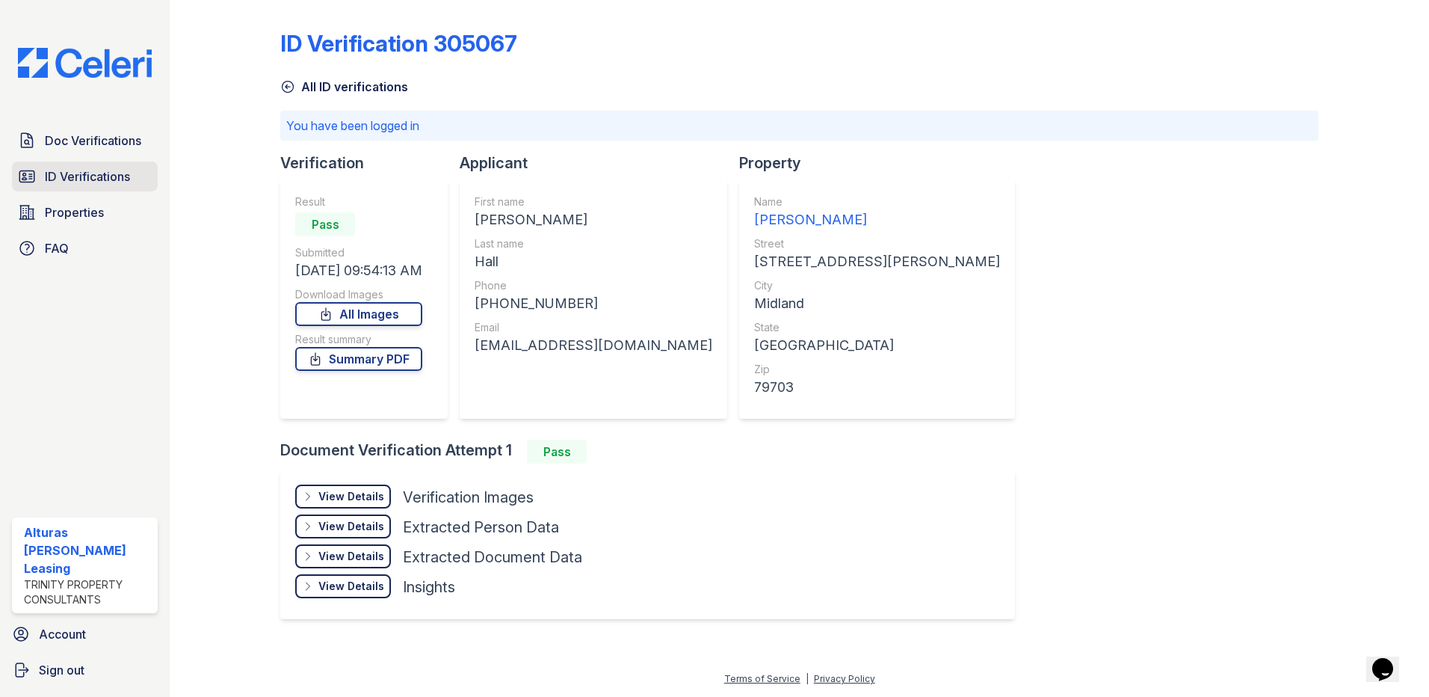  What do you see at coordinates (593, 327) in the screenshot?
I see `div: Email` at bounding box center [593, 327].